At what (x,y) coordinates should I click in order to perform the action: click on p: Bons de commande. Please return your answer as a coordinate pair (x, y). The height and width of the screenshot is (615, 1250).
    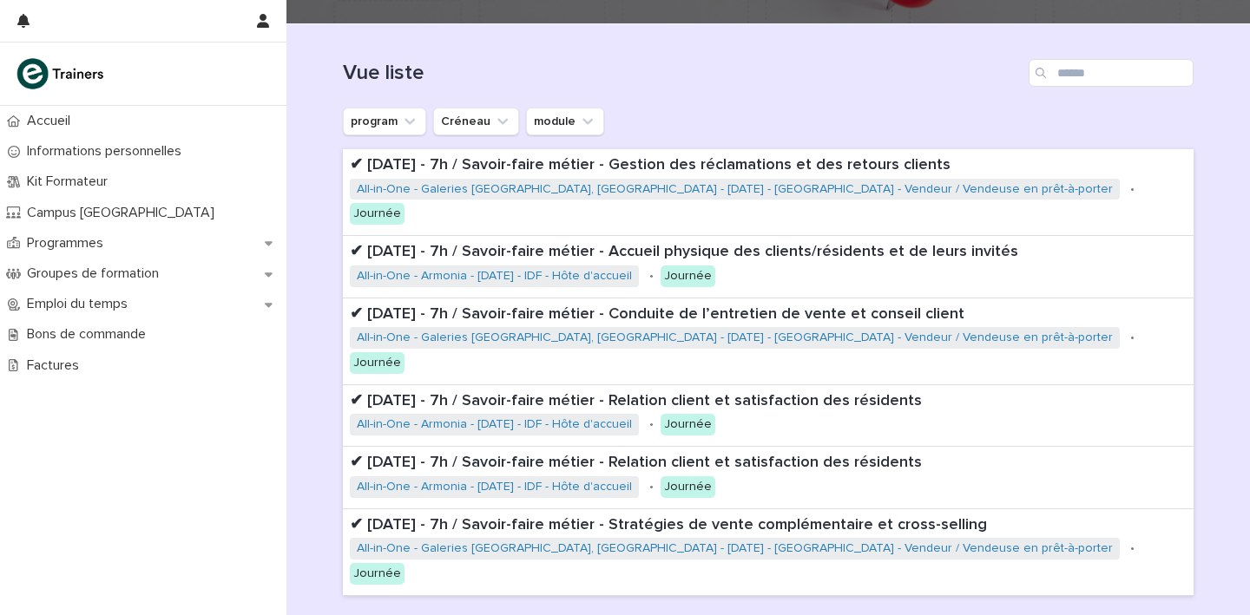
    Looking at the image, I should click on (89, 334).